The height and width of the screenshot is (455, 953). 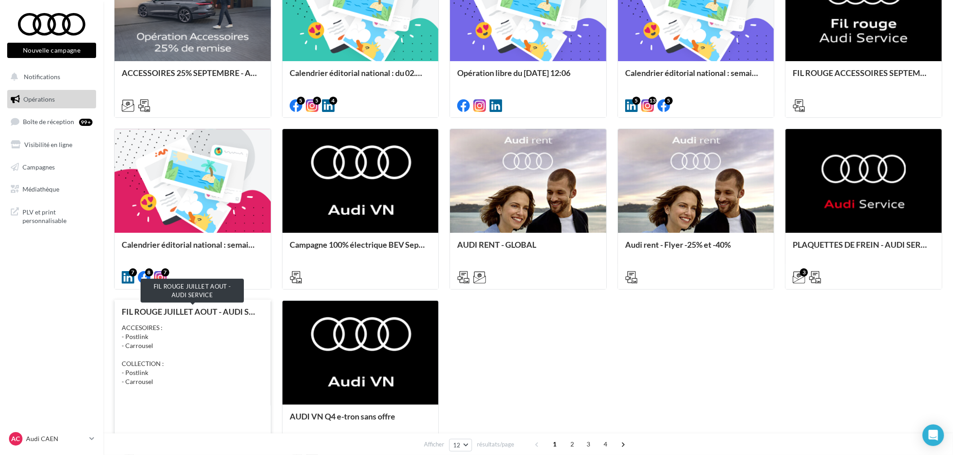 I want to click on span: 3, so click(x=588, y=444).